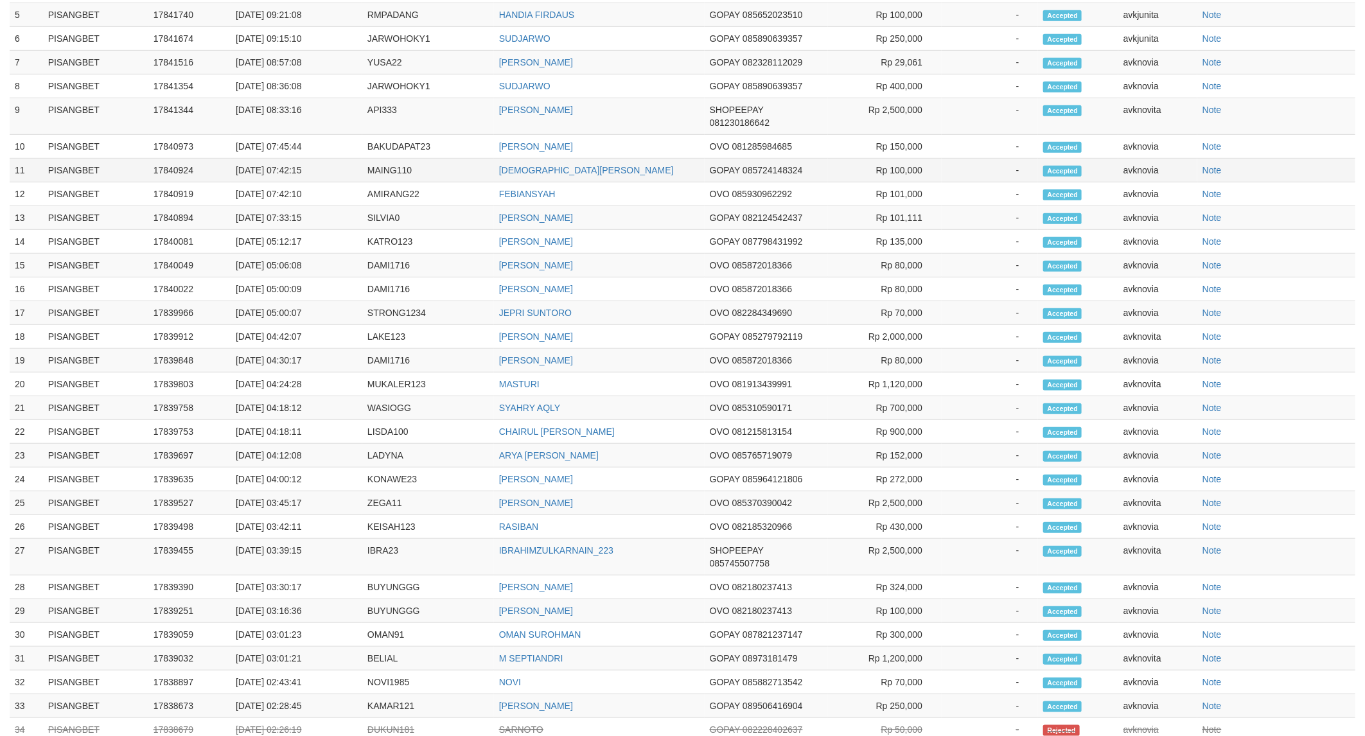  Describe the element at coordinates (527, 194) in the screenshot. I see `a: FEBIANSYAH` at that location.